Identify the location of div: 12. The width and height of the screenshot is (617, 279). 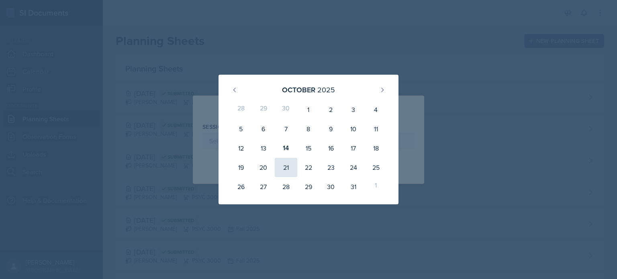
(241, 148).